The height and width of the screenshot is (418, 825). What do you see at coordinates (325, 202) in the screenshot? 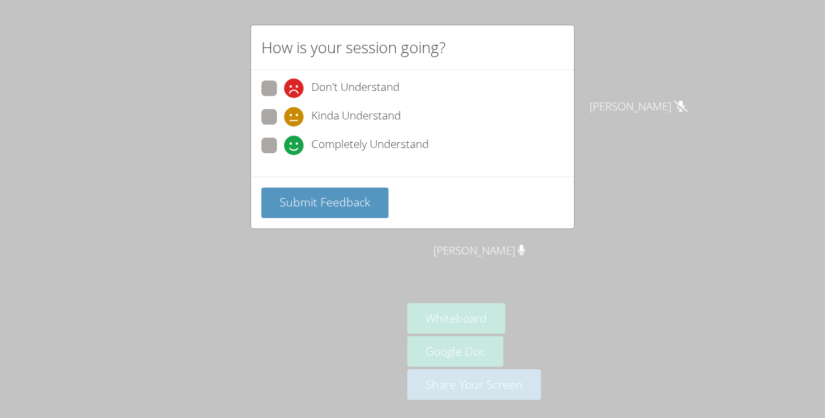
I see `span: Submit Feedback` at bounding box center [325, 202].